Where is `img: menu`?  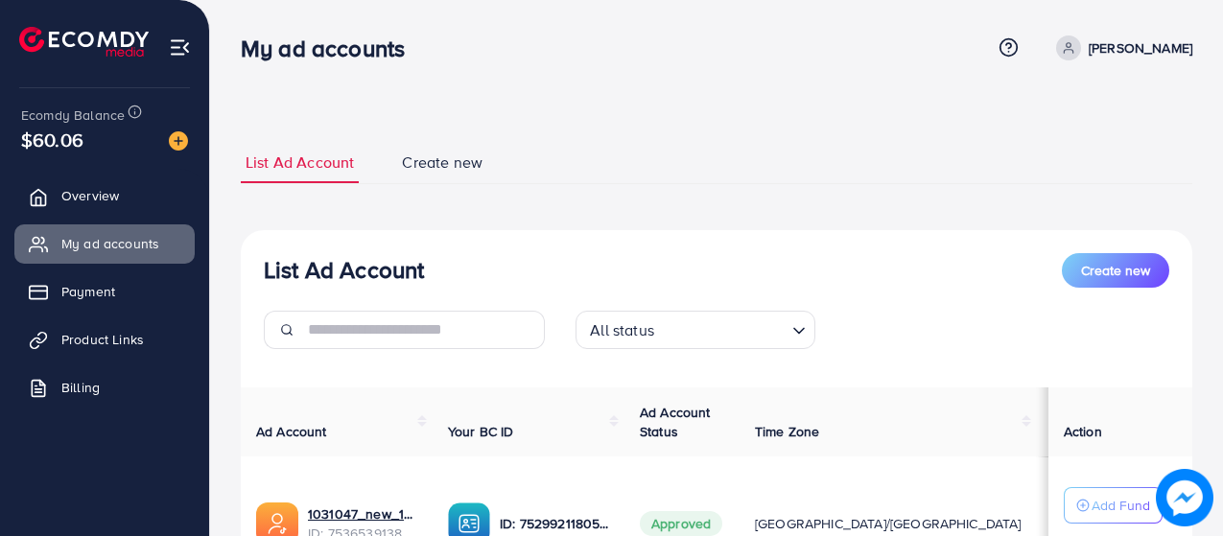
img: menu is located at coordinates (179, 47).